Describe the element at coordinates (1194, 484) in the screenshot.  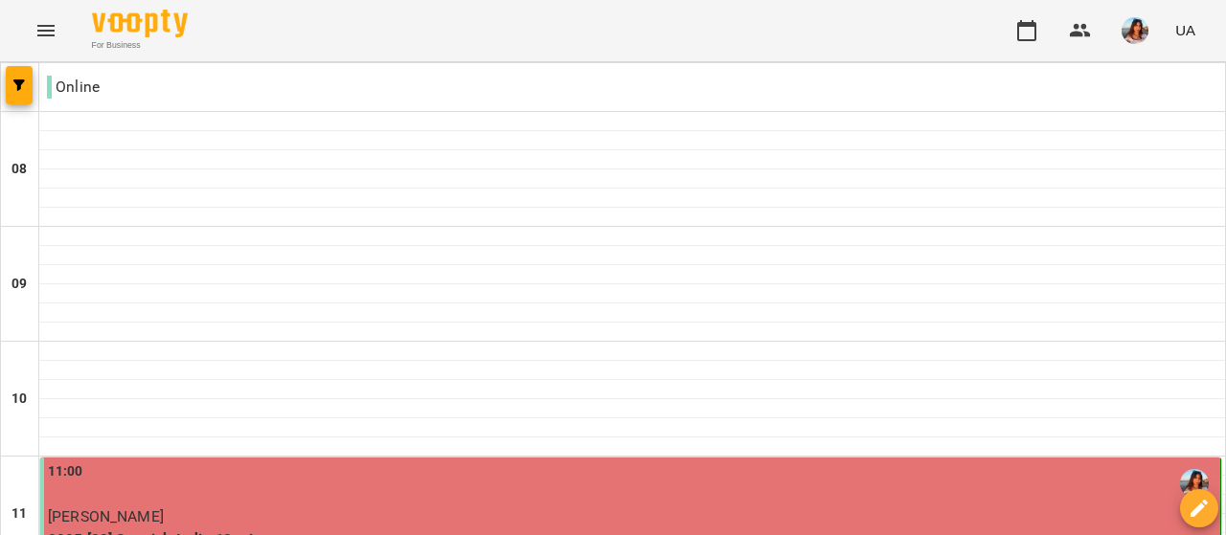
I see `img: Циганова Єлизавета (і)` at that location.